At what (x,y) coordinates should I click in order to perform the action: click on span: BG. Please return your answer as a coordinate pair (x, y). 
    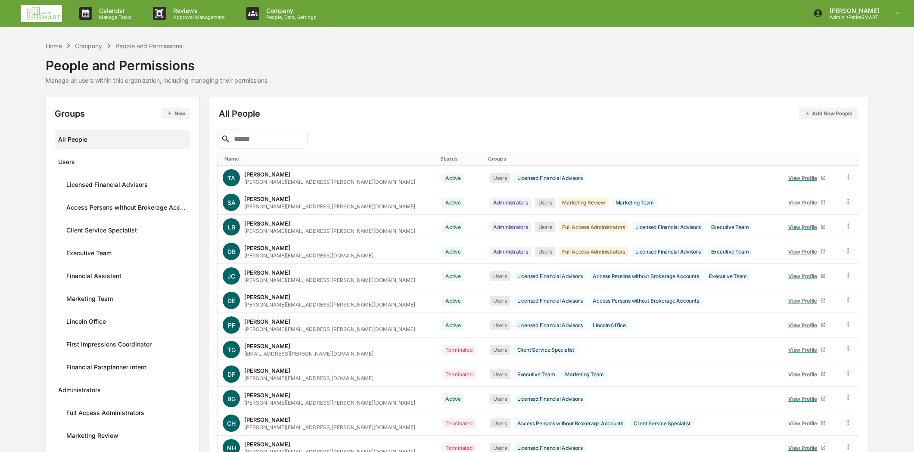
    Looking at the image, I should click on (231, 399).